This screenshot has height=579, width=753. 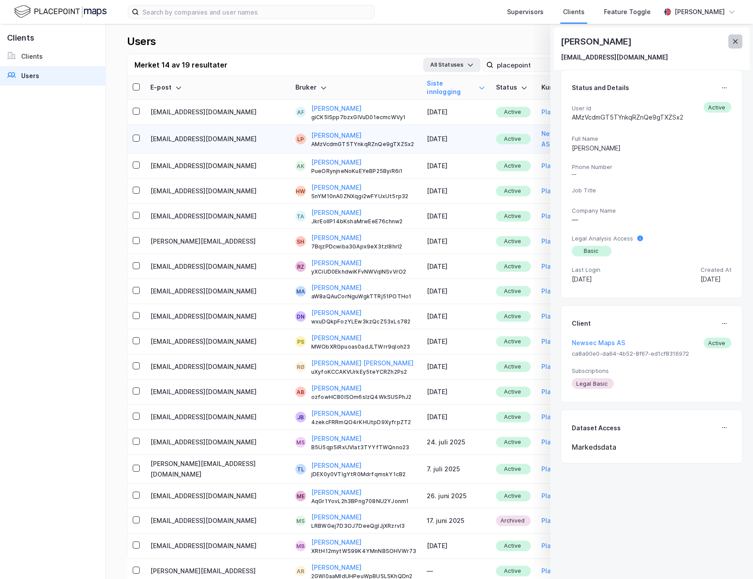 What do you see at coordinates (142, 41) in the screenshot?
I see `div: Users` at bounding box center [142, 41].